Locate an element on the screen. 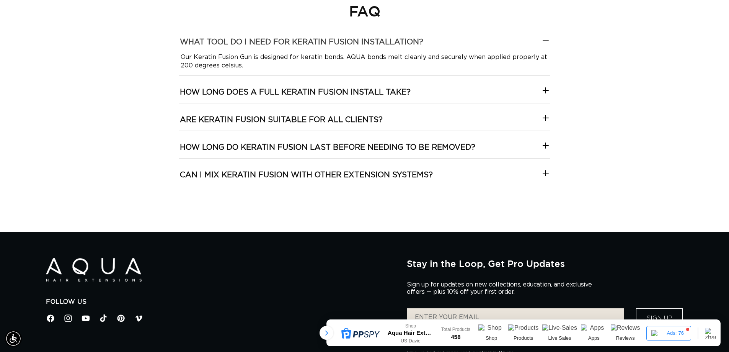  h2: FAQ is located at coordinates (365, 11).